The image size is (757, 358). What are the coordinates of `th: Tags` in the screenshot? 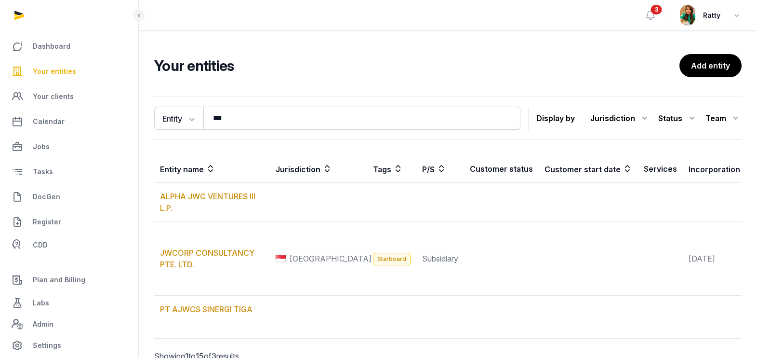 It's located at (392, 169).